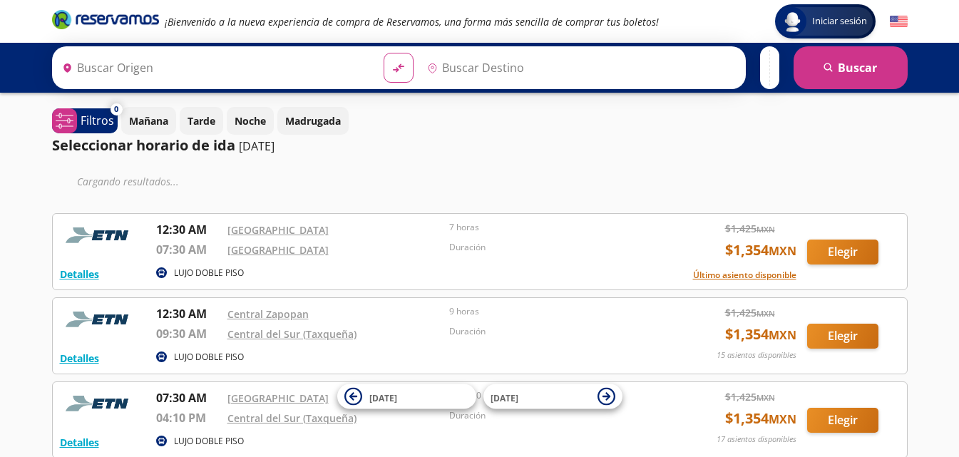 The image size is (959, 457). I want to click on button: Mañana, so click(148, 120).